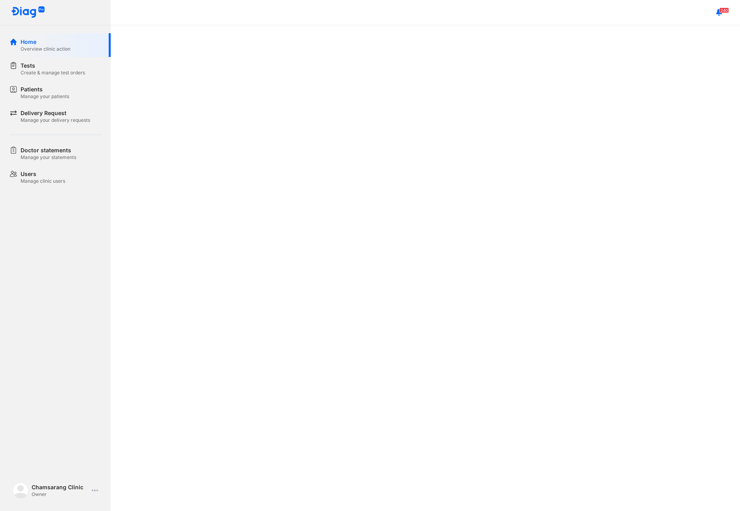 This screenshot has width=740, height=511. I want to click on div: Manage clinic users, so click(43, 181).